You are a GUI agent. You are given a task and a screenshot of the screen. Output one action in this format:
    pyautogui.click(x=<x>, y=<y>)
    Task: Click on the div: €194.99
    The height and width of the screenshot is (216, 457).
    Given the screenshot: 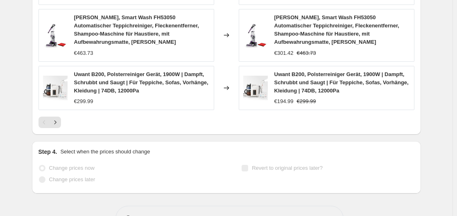 What is the action you would take?
    pyautogui.click(x=284, y=102)
    